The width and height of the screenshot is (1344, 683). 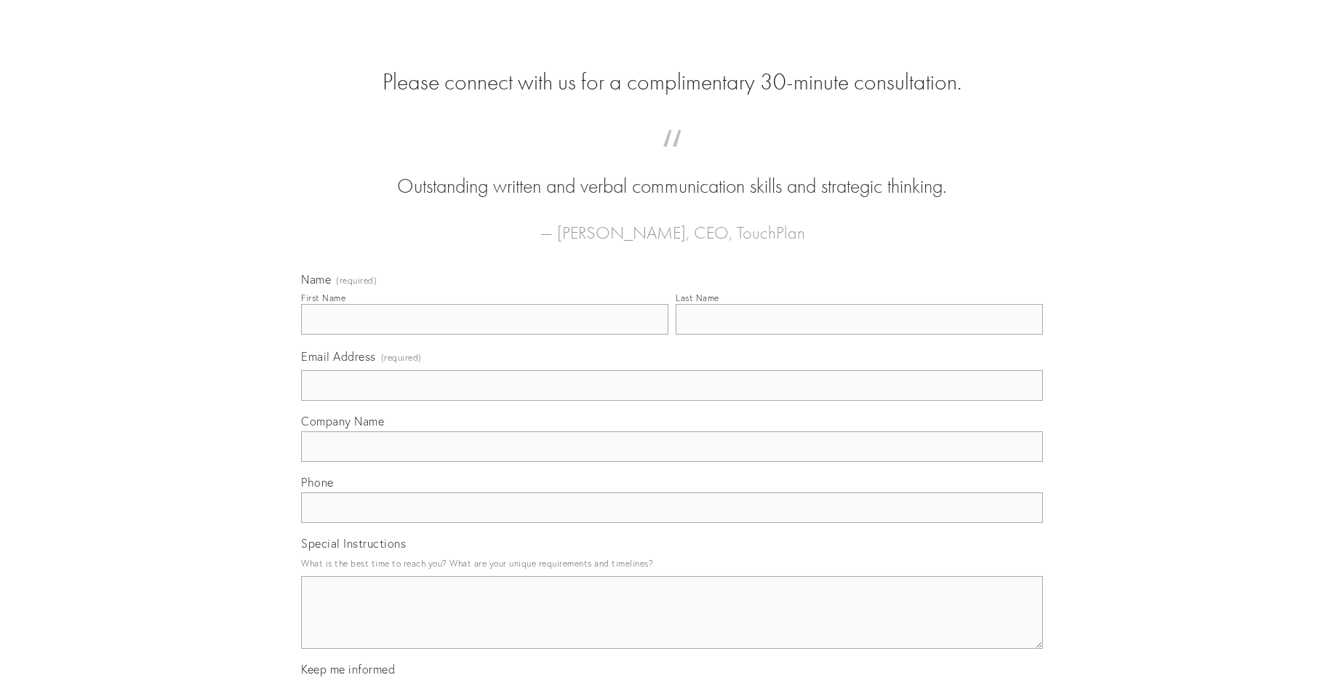 What do you see at coordinates (672, 82) in the screenshot?
I see `h2: Please connect with us for a complimentary 30-minute consultation.` at bounding box center [672, 82].